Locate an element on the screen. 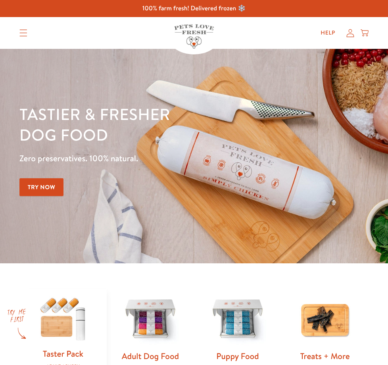 The image size is (388, 365). p: Zero preservatives. 100% natural. is located at coordinates (136, 158).